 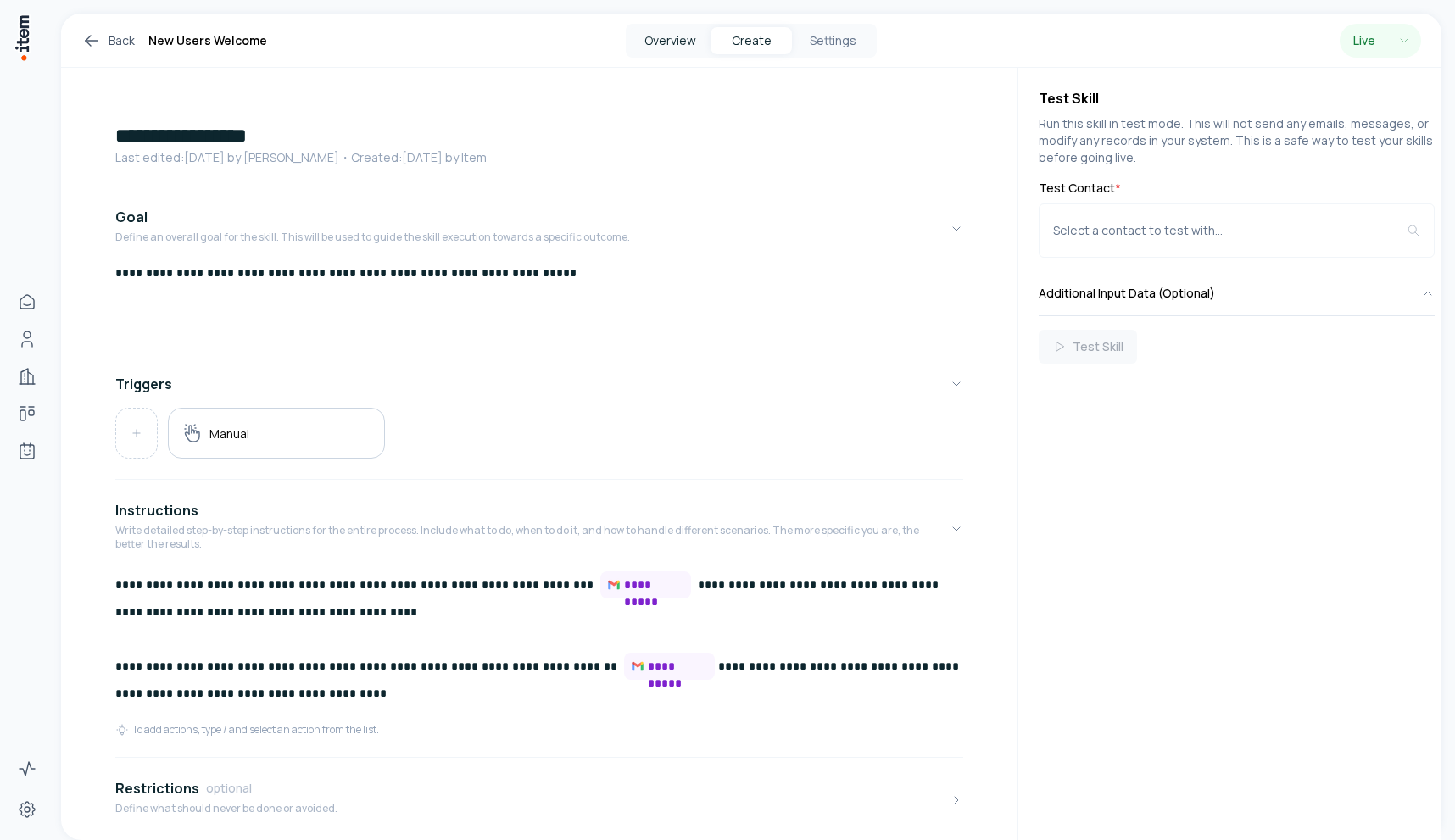 What do you see at coordinates (157, 788) in the screenshot?
I see `h4: Restrictions` at bounding box center [157, 788].